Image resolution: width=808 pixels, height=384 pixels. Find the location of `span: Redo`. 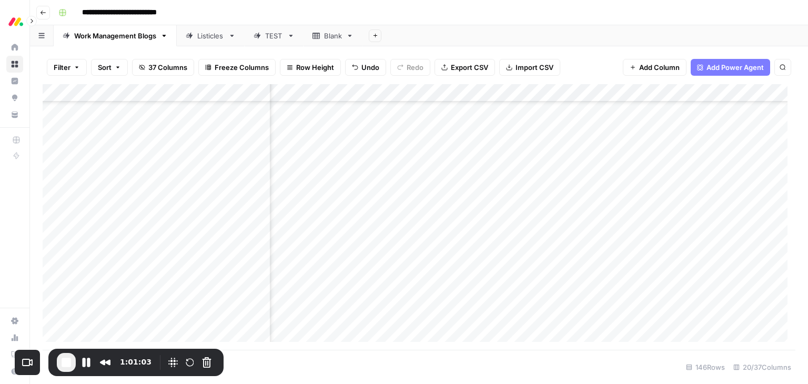

span: Redo is located at coordinates (415, 67).